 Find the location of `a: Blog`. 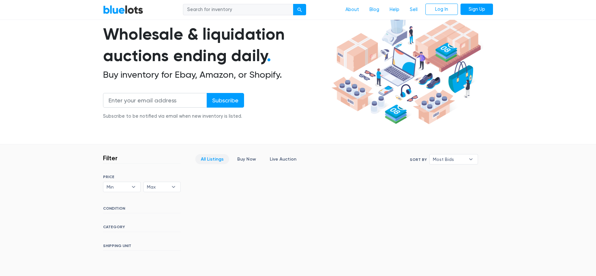

a: Blog is located at coordinates (375, 10).